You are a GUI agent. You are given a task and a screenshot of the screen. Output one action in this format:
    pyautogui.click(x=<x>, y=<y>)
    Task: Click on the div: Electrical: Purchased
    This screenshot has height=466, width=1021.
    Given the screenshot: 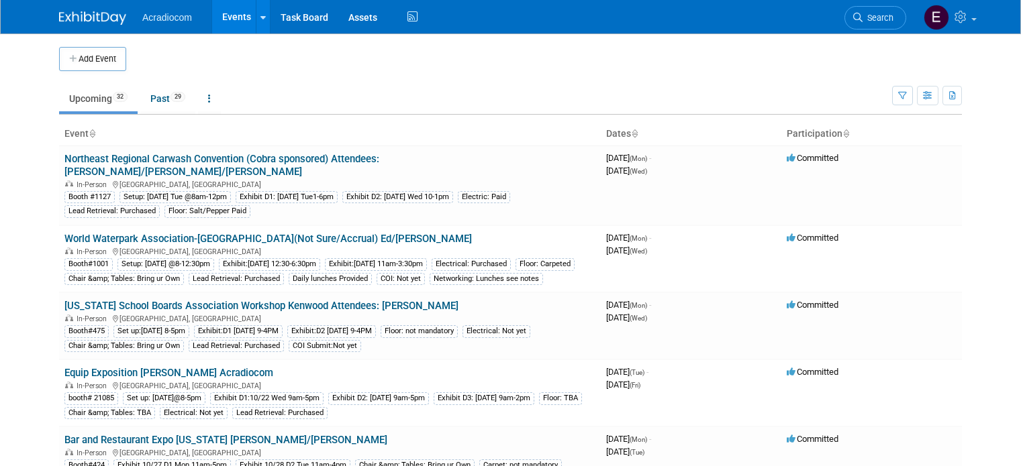 What is the action you would take?
    pyautogui.click(x=471, y=264)
    